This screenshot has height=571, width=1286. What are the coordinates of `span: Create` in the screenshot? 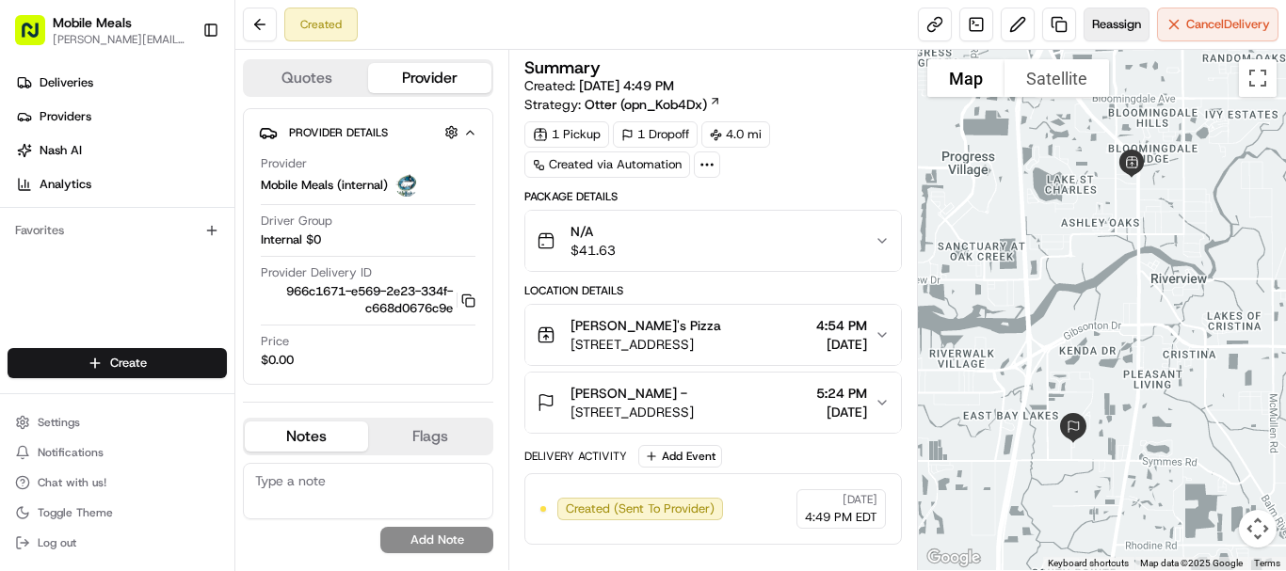 It's located at (128, 363).